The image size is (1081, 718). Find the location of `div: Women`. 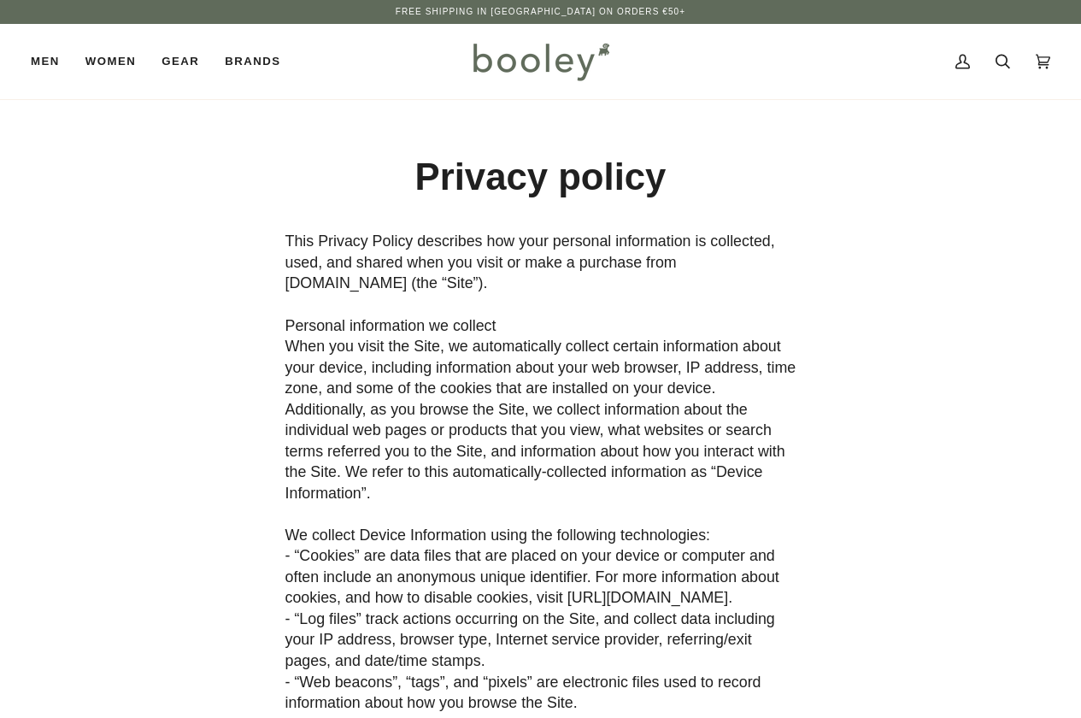

div: Women is located at coordinates (110, 62).